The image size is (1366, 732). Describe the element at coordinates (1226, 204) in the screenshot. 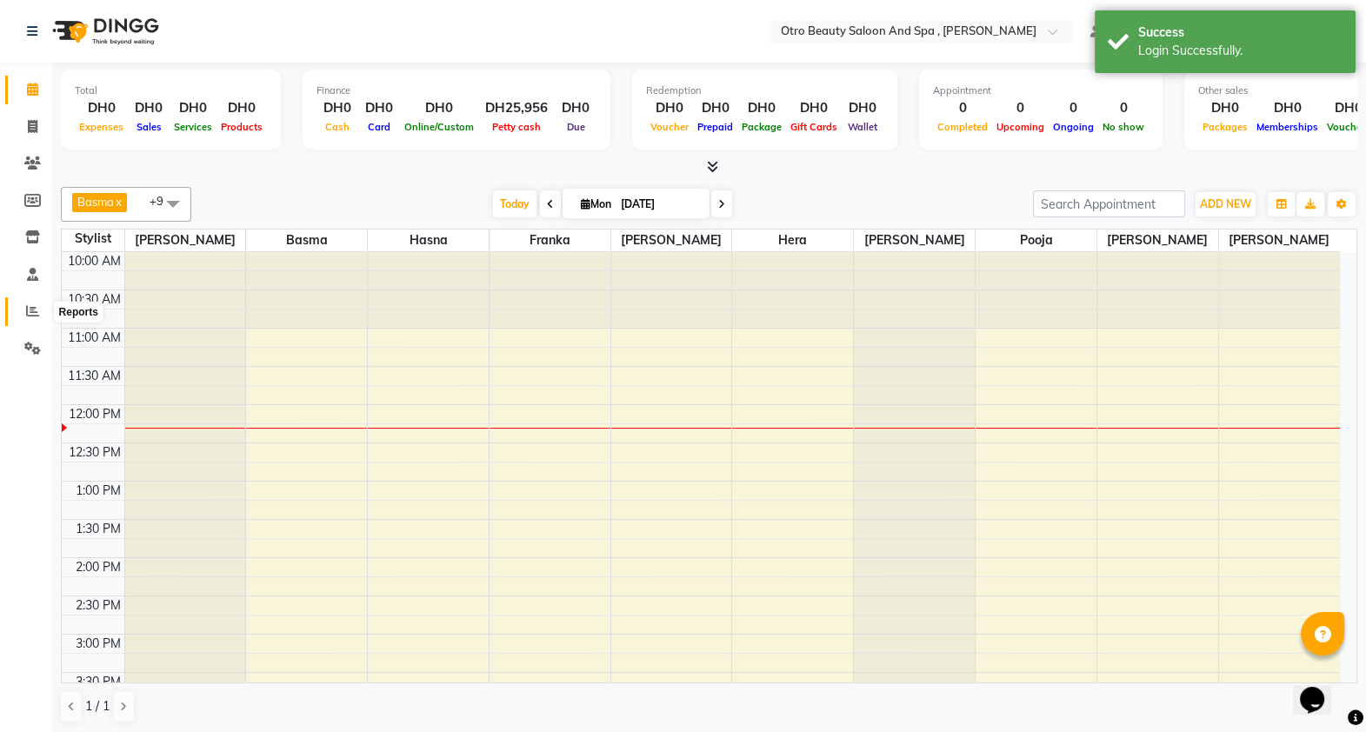

I see `span: ADD NEW` at that location.